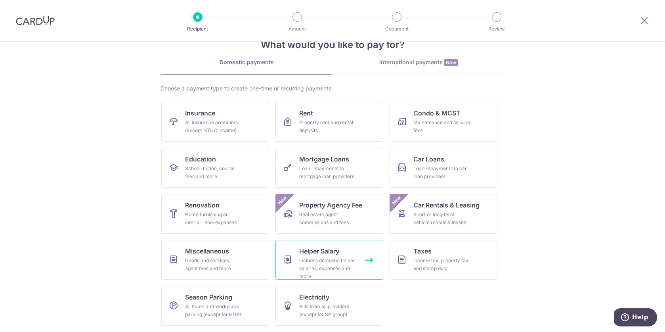 This screenshot has height=332, width=665. What do you see at coordinates (429, 159) in the screenshot?
I see `span: Car Loans` at bounding box center [429, 159].